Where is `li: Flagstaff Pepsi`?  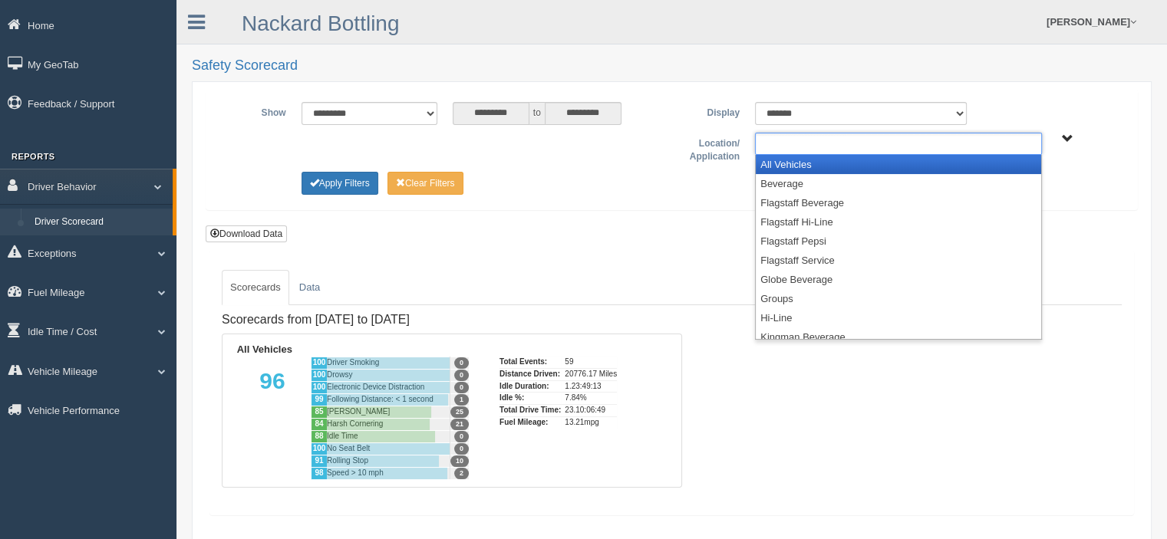 li: Flagstaff Pepsi is located at coordinates (899, 241).